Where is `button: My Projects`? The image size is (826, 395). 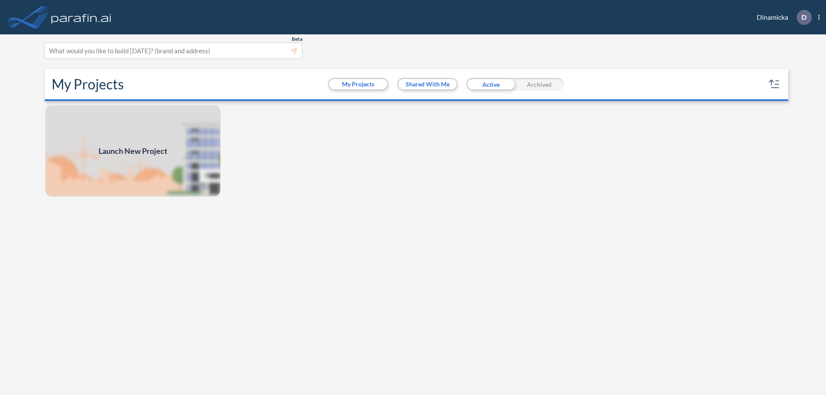
button: My Projects is located at coordinates (358, 84).